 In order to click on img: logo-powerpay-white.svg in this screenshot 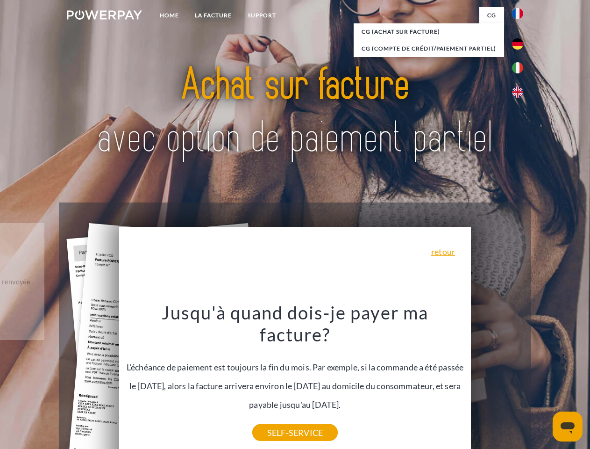, I will do `click(104, 15)`.